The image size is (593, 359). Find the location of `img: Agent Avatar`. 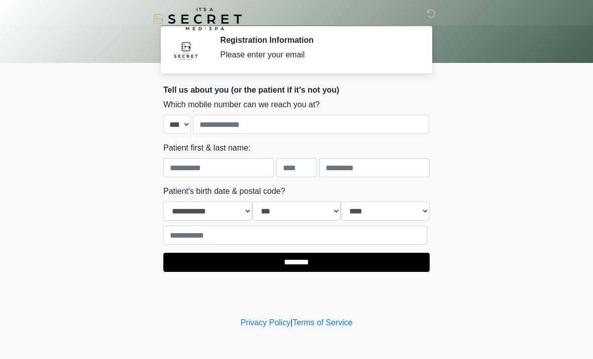

img: Agent Avatar is located at coordinates (186, 50).